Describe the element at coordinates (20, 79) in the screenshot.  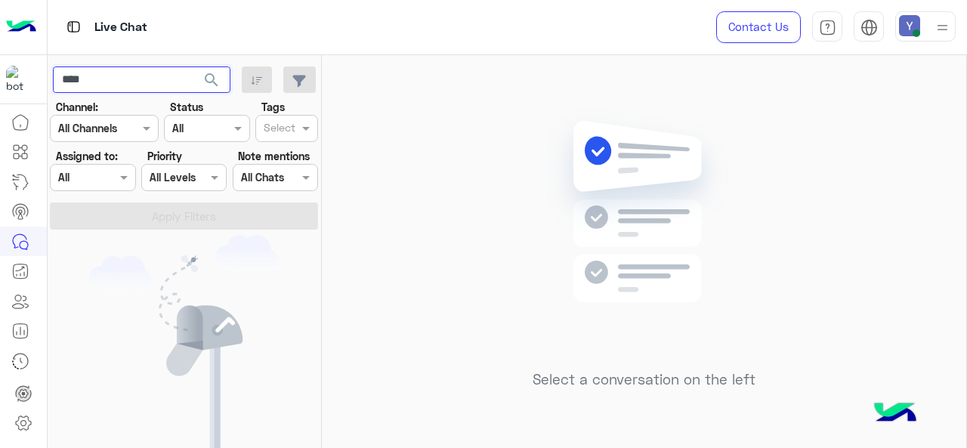
I see `img: 317874714732967` at that location.